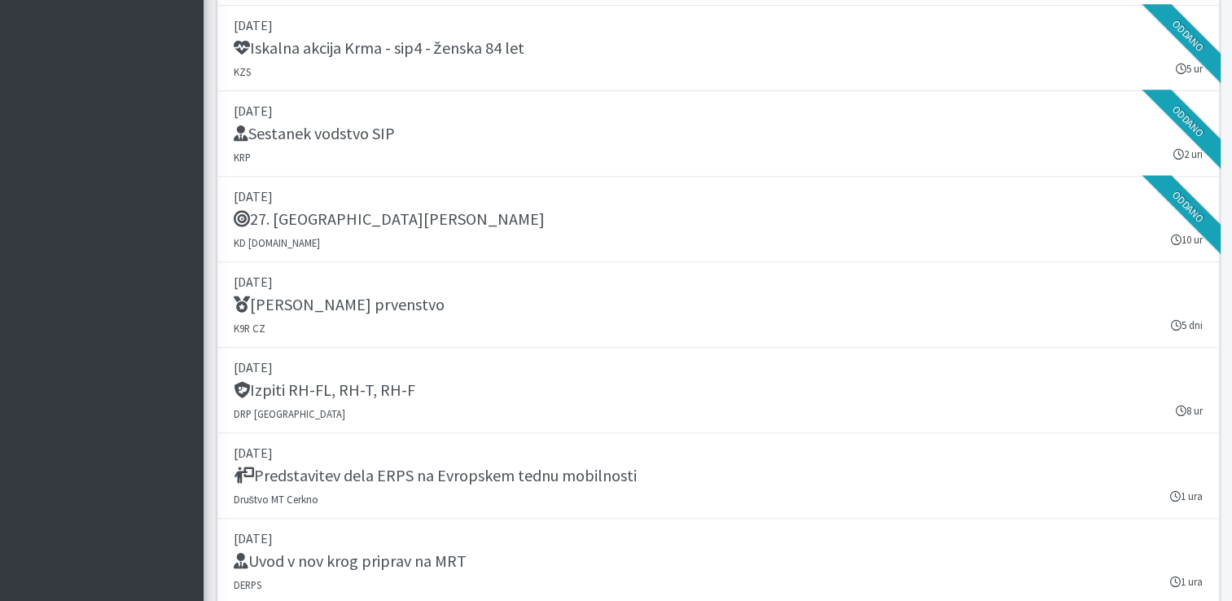 The width and height of the screenshot is (1232, 601). Describe the element at coordinates (249, 328) in the screenshot. I see `small: K9R CZ` at that location.